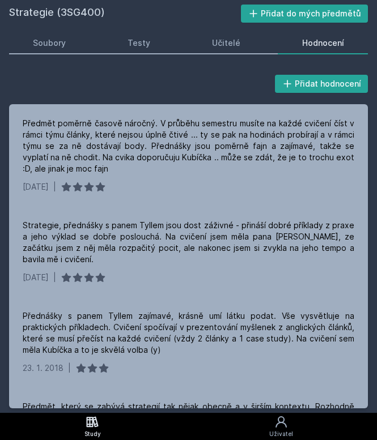 This screenshot has width=377, height=440. Describe the element at coordinates (92, 434) in the screenshot. I see `div: Study` at that location.